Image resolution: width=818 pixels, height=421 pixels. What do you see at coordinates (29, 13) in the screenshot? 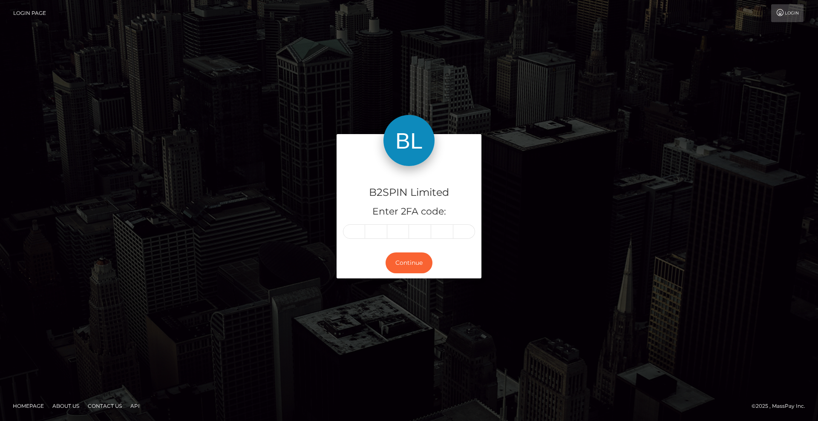
I see `a: Login Page` at bounding box center [29, 13].